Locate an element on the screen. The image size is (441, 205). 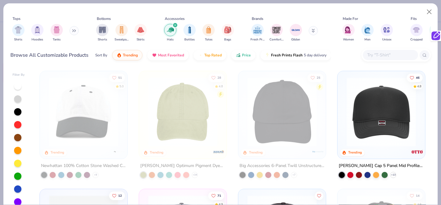
div: filter for Shirts is located at coordinates (18, 33).